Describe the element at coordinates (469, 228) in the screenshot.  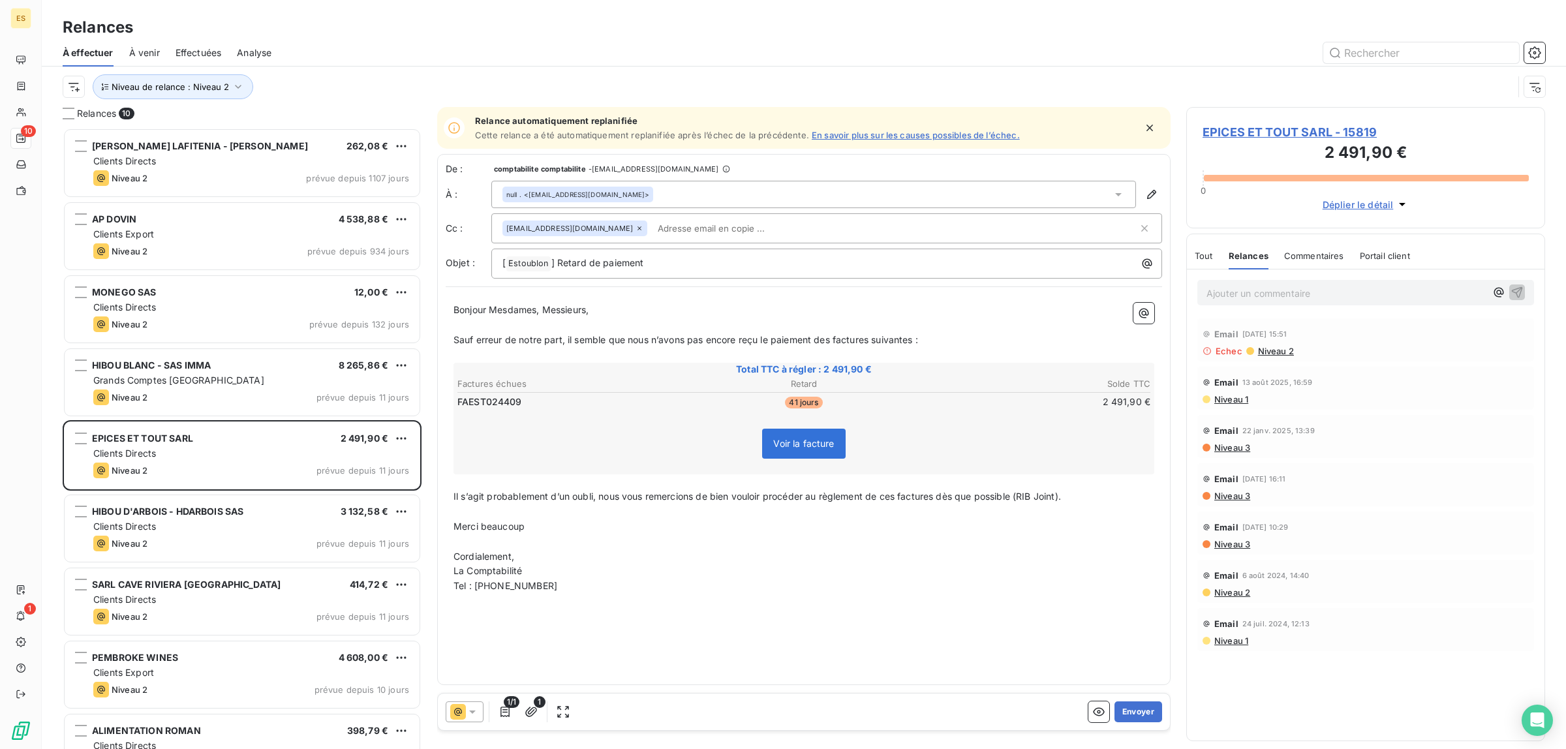
I see `label: Cc :` at that location.